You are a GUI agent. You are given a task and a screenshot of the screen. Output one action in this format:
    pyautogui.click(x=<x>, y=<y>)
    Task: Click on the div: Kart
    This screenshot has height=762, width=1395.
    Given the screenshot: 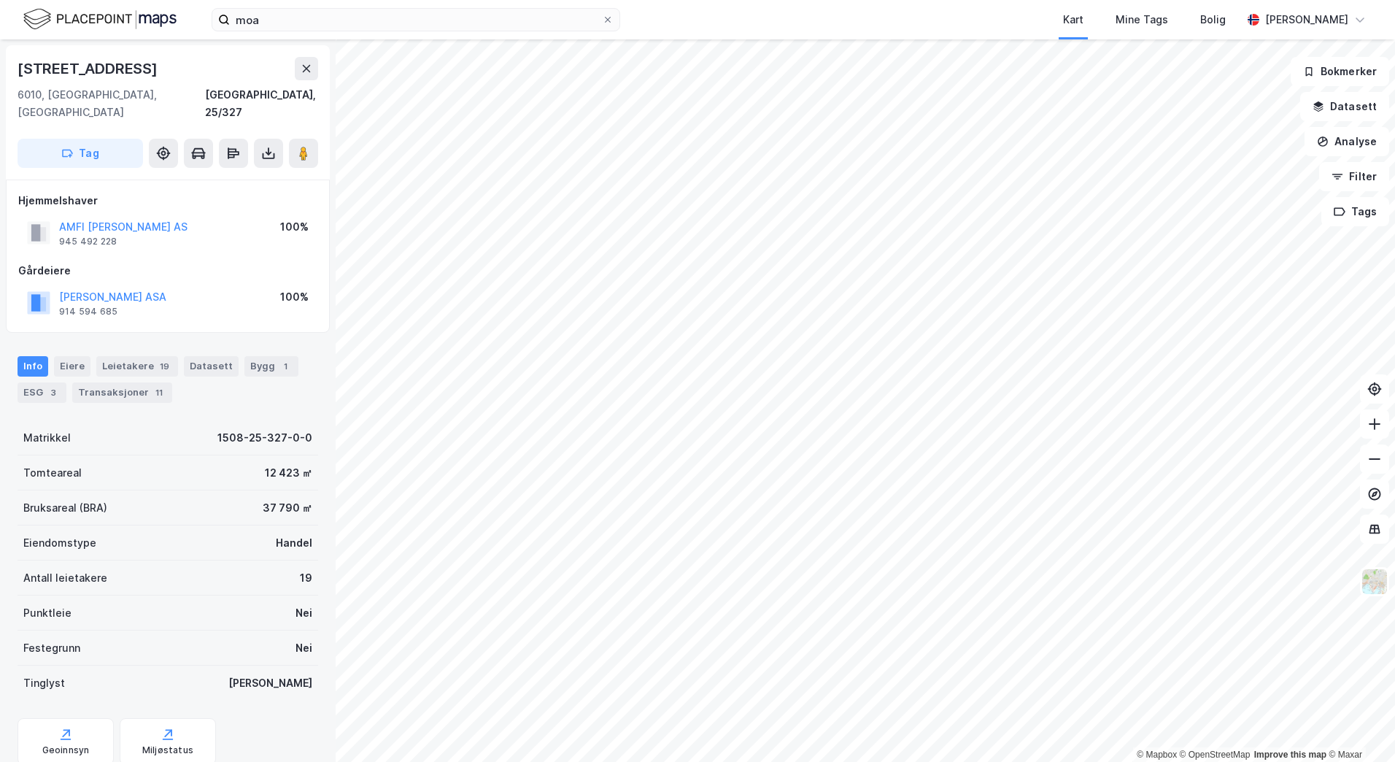 What is the action you would take?
    pyautogui.click(x=1073, y=20)
    